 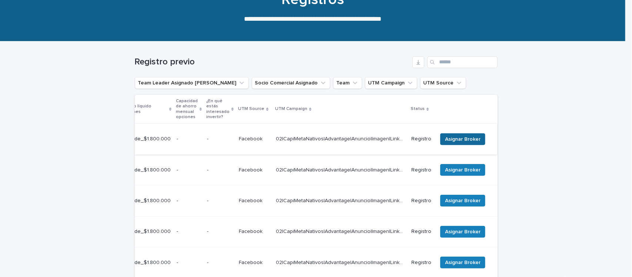 I want to click on p: UTM Source, so click(x=251, y=109).